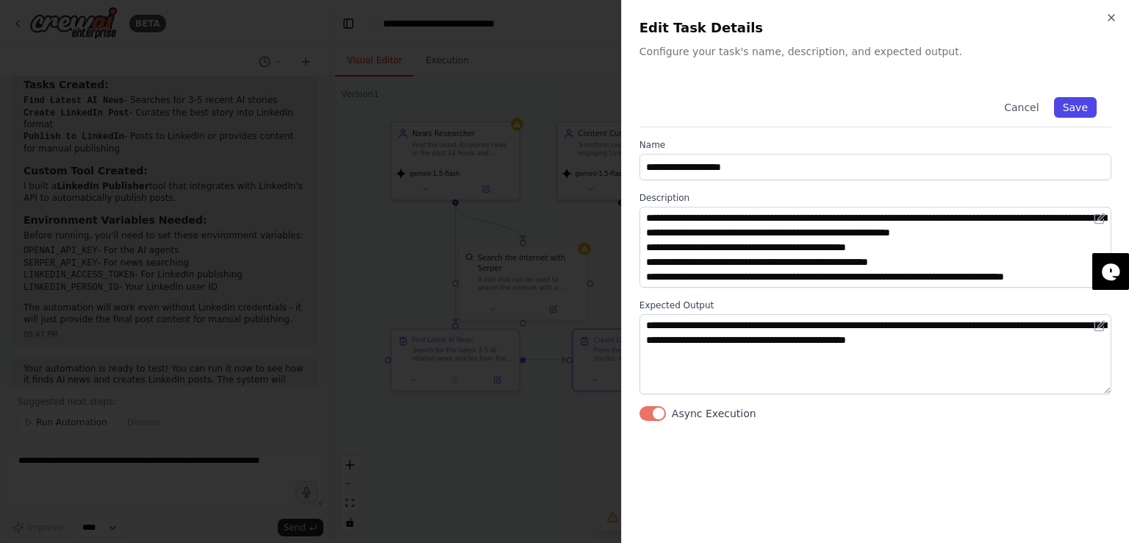 The image size is (1129, 543). I want to click on button: Save, so click(1076, 107).